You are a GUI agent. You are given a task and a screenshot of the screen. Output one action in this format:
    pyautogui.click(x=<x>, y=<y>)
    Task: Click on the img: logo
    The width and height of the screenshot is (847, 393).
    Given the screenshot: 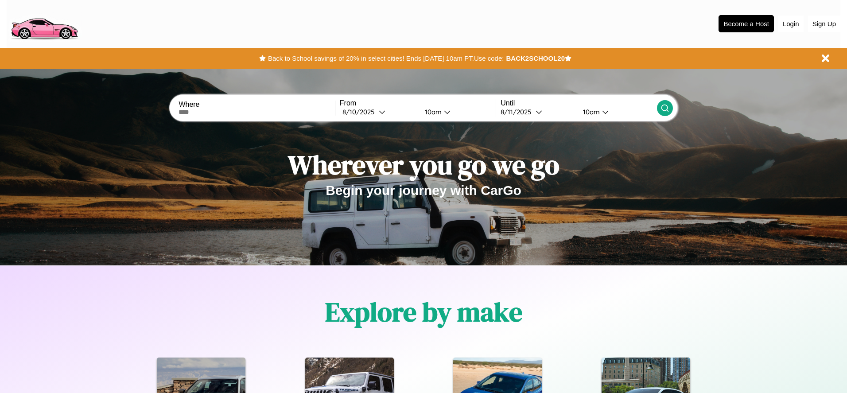 What is the action you would take?
    pyautogui.click(x=44, y=23)
    